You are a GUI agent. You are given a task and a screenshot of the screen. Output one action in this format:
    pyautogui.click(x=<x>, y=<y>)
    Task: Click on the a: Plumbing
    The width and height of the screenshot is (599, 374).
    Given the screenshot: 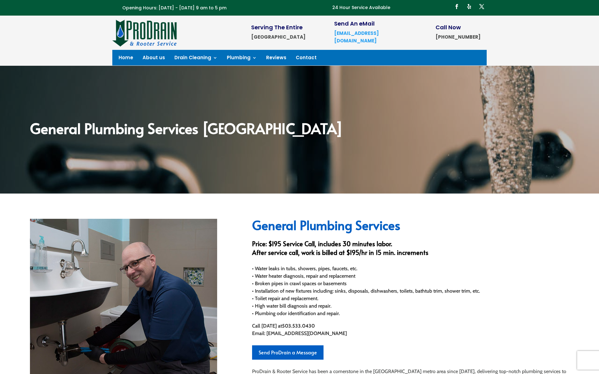 What is the action you would take?
    pyautogui.click(x=242, y=59)
    